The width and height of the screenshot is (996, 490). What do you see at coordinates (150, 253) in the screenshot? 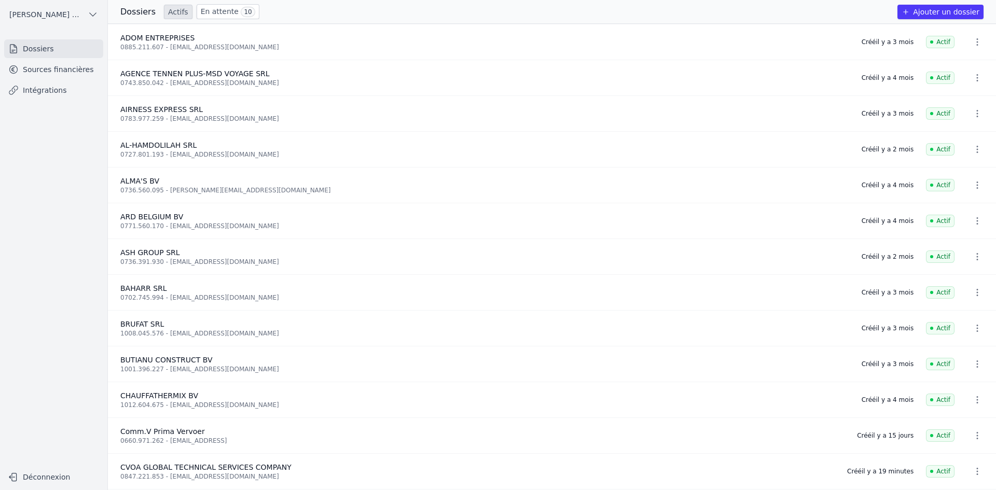
I see `span: ASH GROUP SRL` at bounding box center [150, 253].